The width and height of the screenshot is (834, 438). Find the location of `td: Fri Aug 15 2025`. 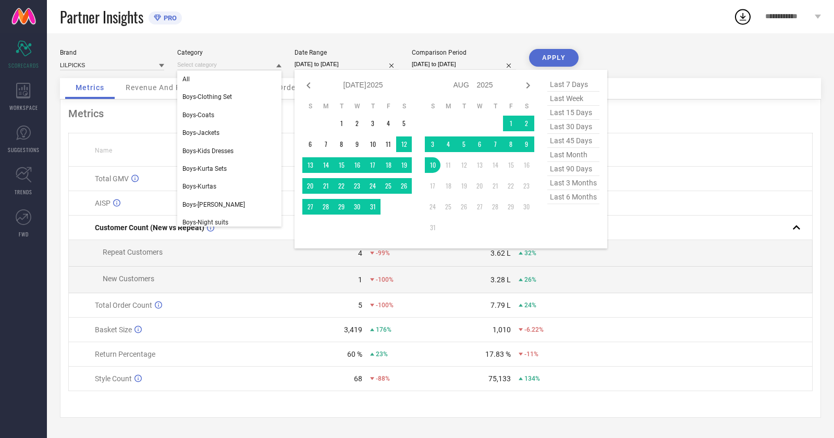

td: Fri Aug 15 2025 is located at coordinates (511, 165).